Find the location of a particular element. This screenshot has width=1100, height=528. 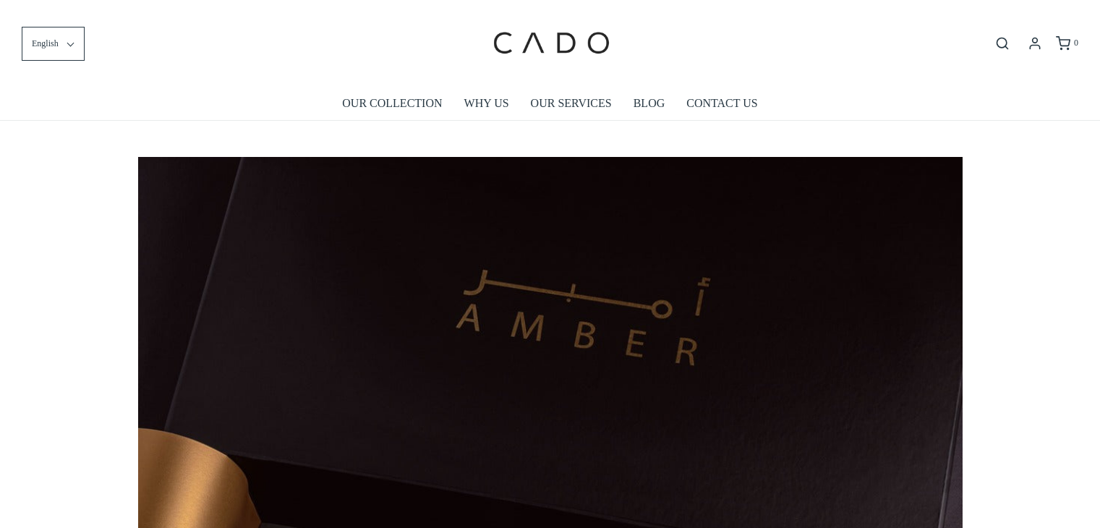

a: CONTACT US is located at coordinates (722, 103).